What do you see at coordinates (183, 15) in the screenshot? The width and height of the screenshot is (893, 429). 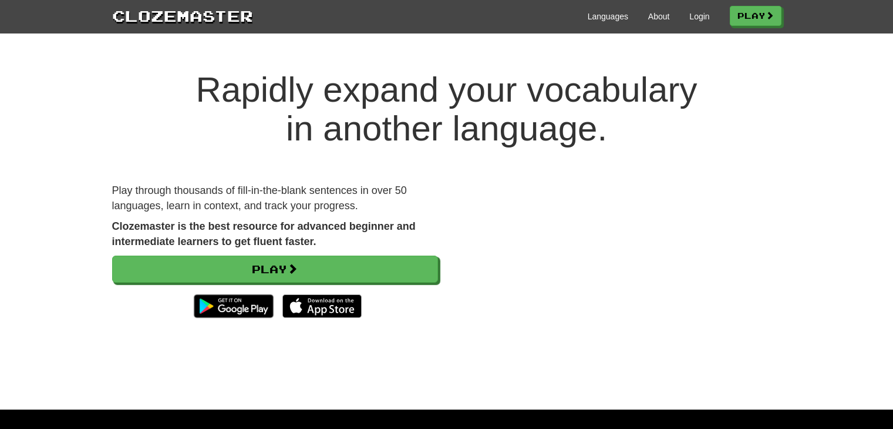 I see `a: Clozemaster` at bounding box center [183, 15].